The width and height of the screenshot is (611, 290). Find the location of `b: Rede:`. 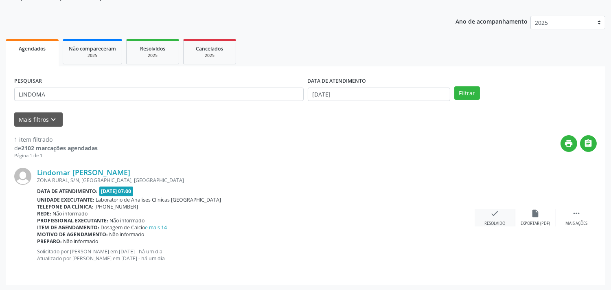

b: Rede: is located at coordinates (44, 213).